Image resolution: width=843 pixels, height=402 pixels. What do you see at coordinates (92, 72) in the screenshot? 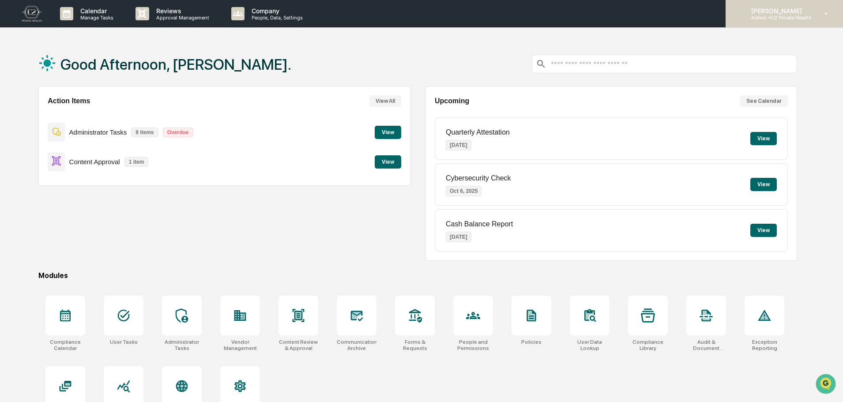
I see `div: Start new chat` at bounding box center [92, 72].